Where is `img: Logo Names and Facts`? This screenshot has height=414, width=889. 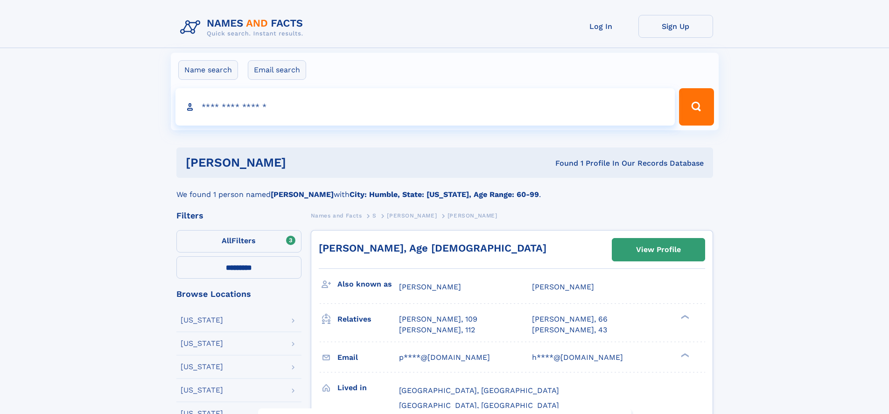 img: Logo Names and Facts is located at coordinates (244, 28).